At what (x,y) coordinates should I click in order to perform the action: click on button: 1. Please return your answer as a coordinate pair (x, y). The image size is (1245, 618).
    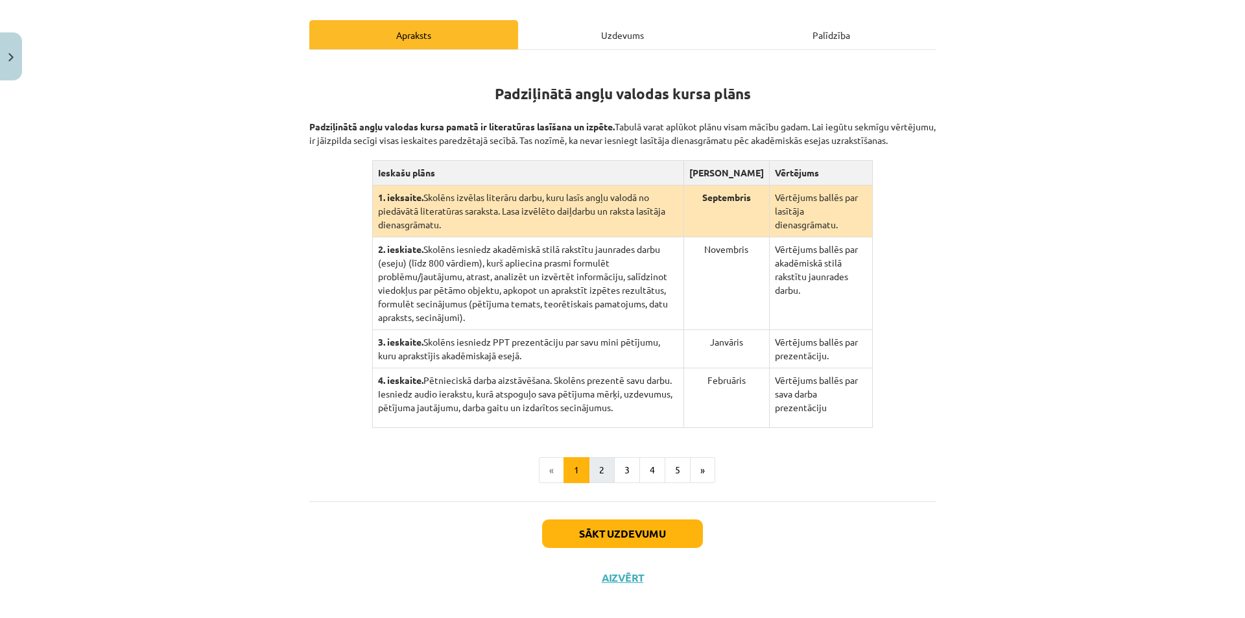
    Looking at the image, I should click on (576, 470).